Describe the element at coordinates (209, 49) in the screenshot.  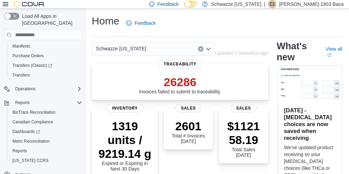
I see `button: Open list of options` at that location.